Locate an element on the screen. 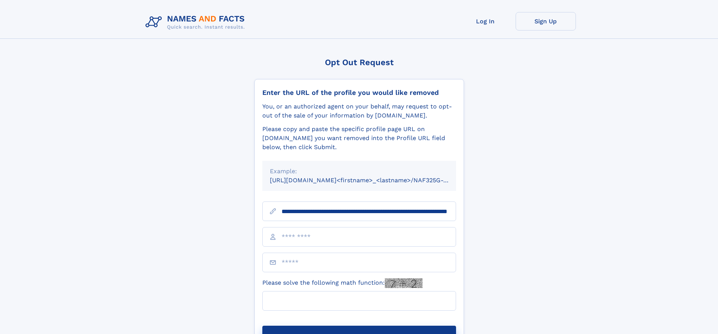  a: Log In is located at coordinates (485, 21).